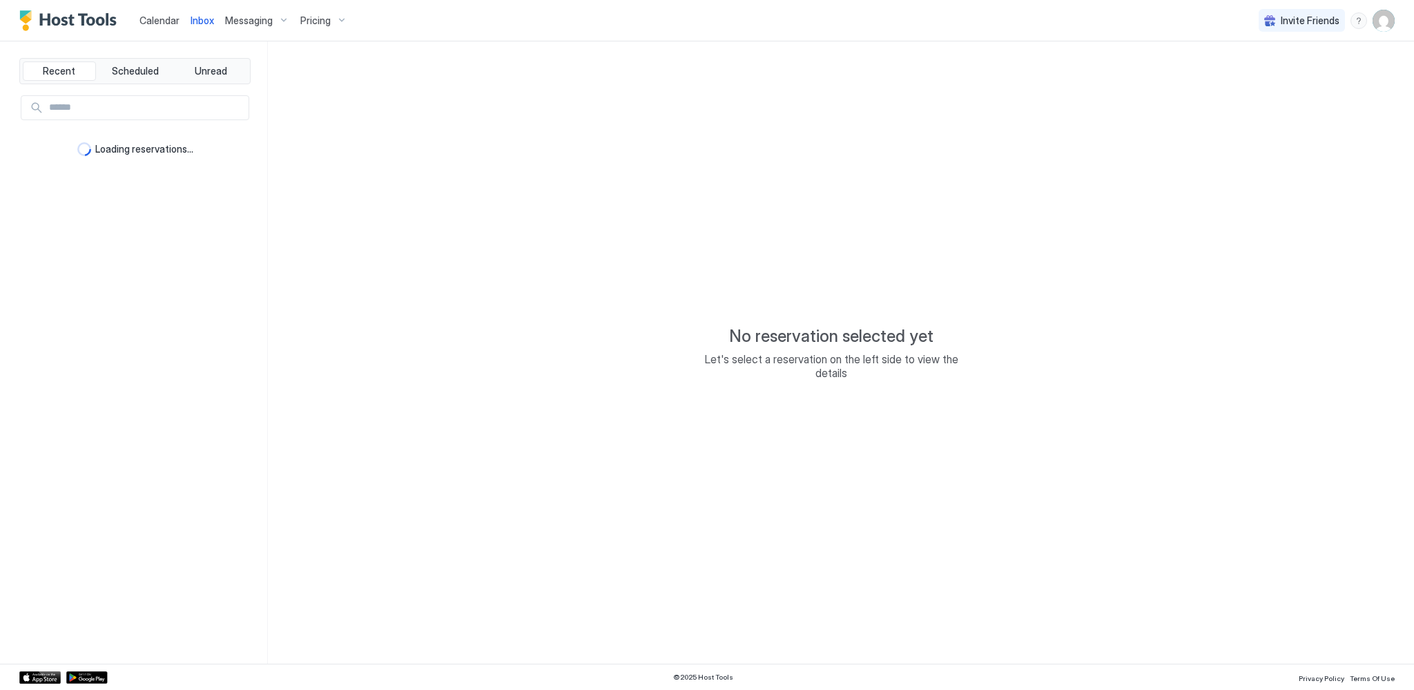 The height and width of the screenshot is (690, 1414). What do you see at coordinates (40, 677) in the screenshot?
I see `div: App Store` at bounding box center [40, 677].